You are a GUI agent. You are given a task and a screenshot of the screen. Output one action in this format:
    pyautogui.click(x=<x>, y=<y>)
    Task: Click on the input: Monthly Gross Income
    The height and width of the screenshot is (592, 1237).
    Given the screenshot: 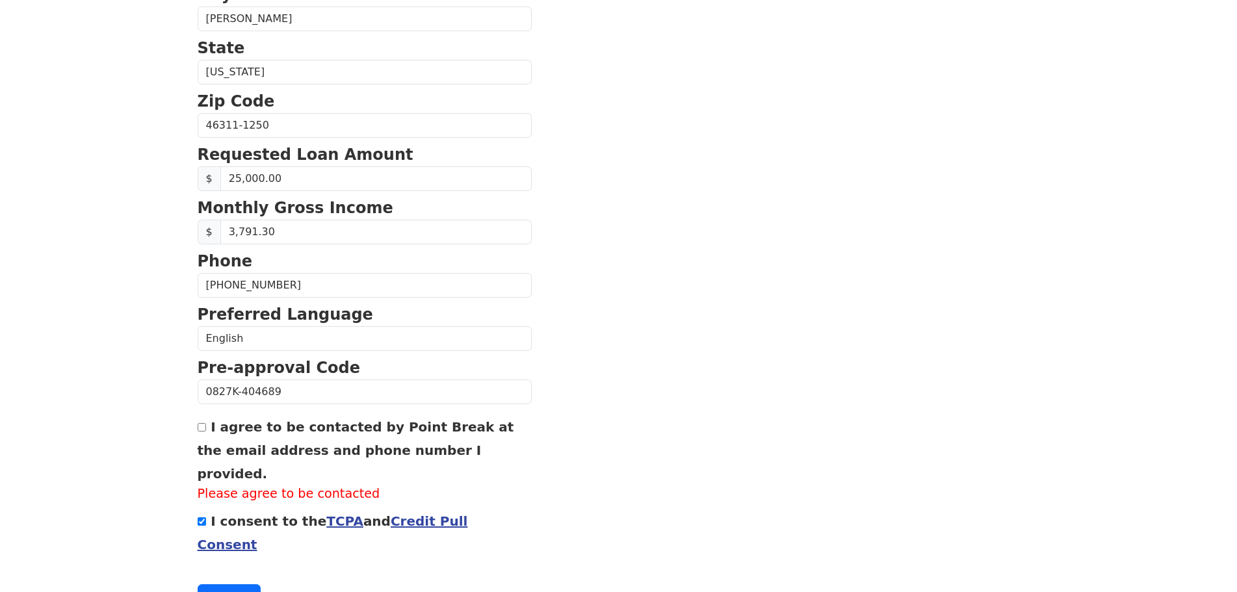 What is the action you would take?
    pyautogui.click(x=376, y=232)
    